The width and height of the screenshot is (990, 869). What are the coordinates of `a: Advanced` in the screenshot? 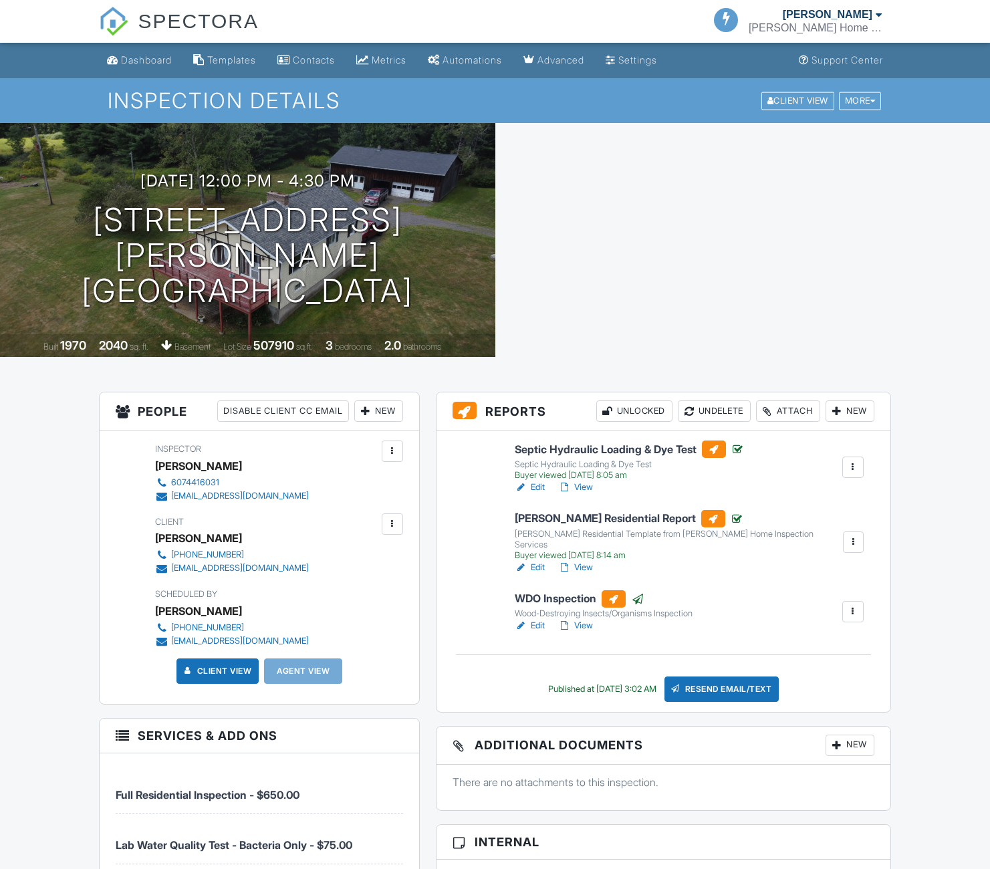 It's located at (553, 60).